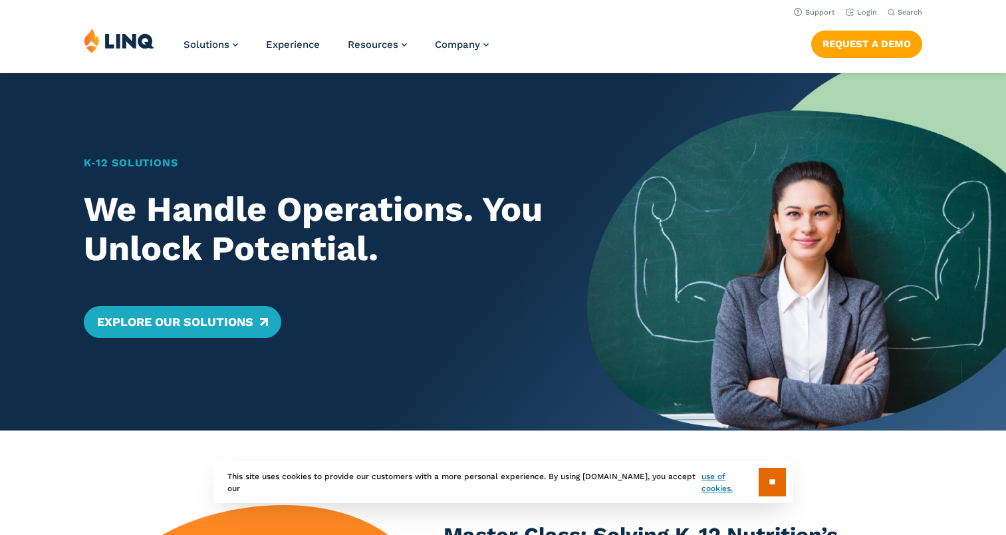  Describe the element at coordinates (293, 45) in the screenshot. I see `span: Experience` at that location.